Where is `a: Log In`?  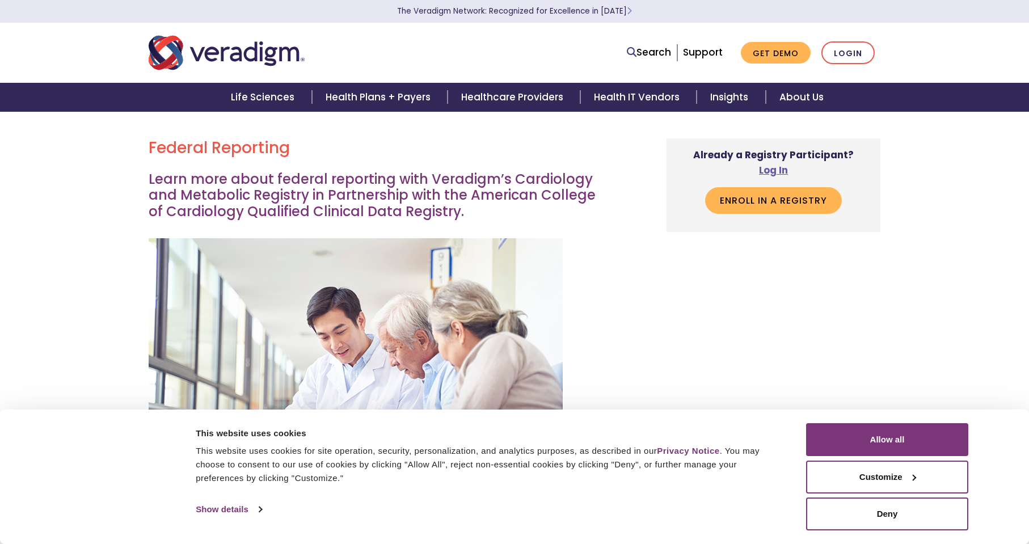 a: Log In is located at coordinates (773, 170).